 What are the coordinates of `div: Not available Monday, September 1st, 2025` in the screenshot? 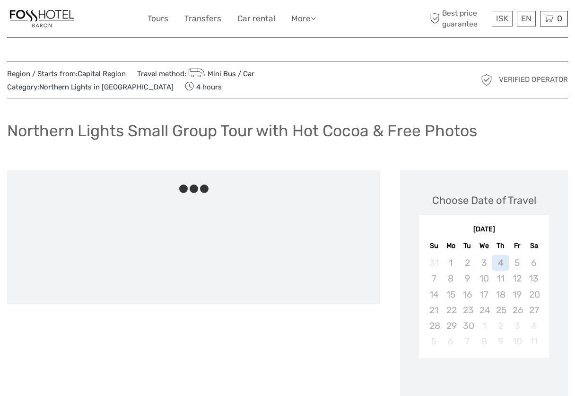 It's located at (450, 262).